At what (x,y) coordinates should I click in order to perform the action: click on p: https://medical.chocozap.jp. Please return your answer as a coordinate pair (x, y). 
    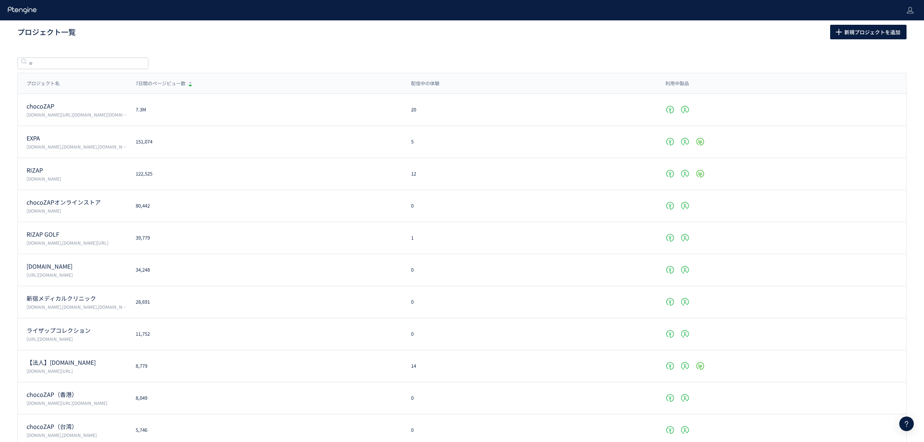
    Looking at the image, I should click on (77, 274).